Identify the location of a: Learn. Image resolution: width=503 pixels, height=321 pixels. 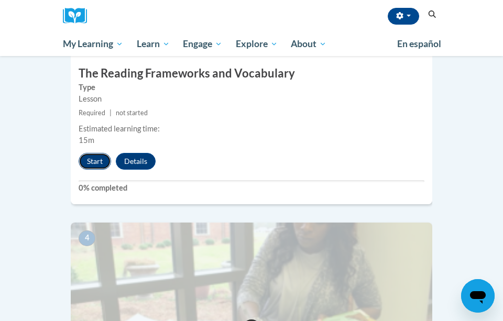
(153, 44).